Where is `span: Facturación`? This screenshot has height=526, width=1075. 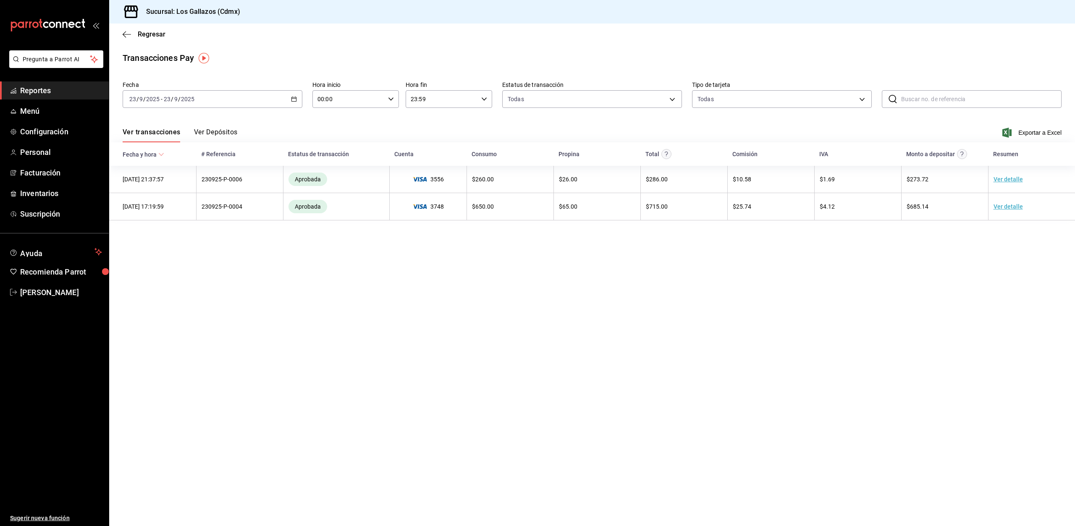 span: Facturación is located at coordinates (61, 173).